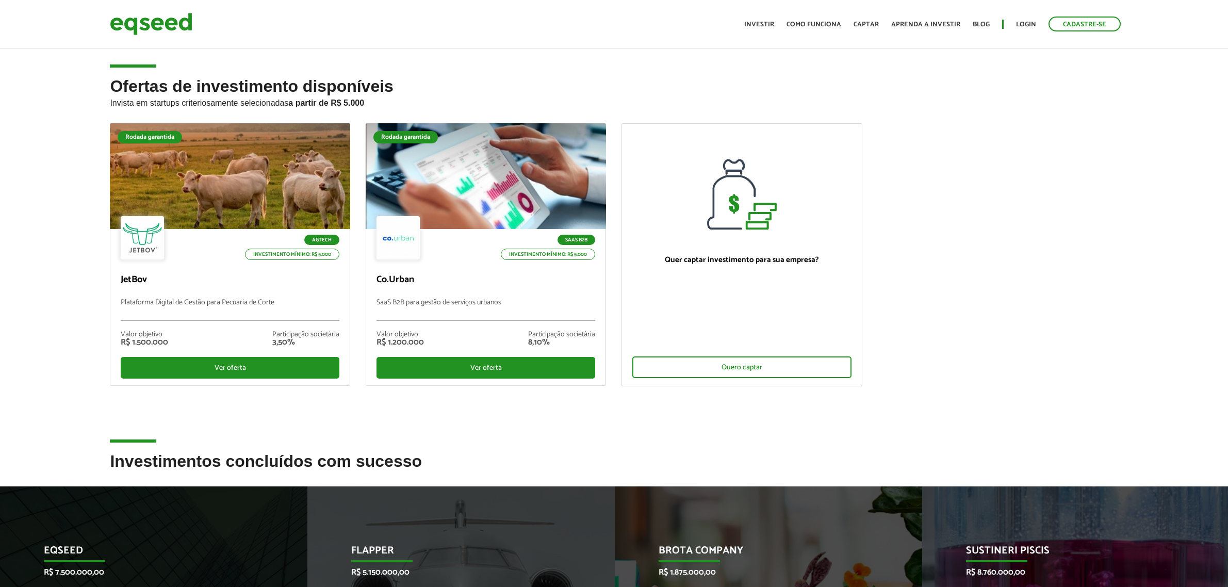  What do you see at coordinates (486, 280) in the screenshot?
I see `p: Co.Urban` at bounding box center [486, 280].